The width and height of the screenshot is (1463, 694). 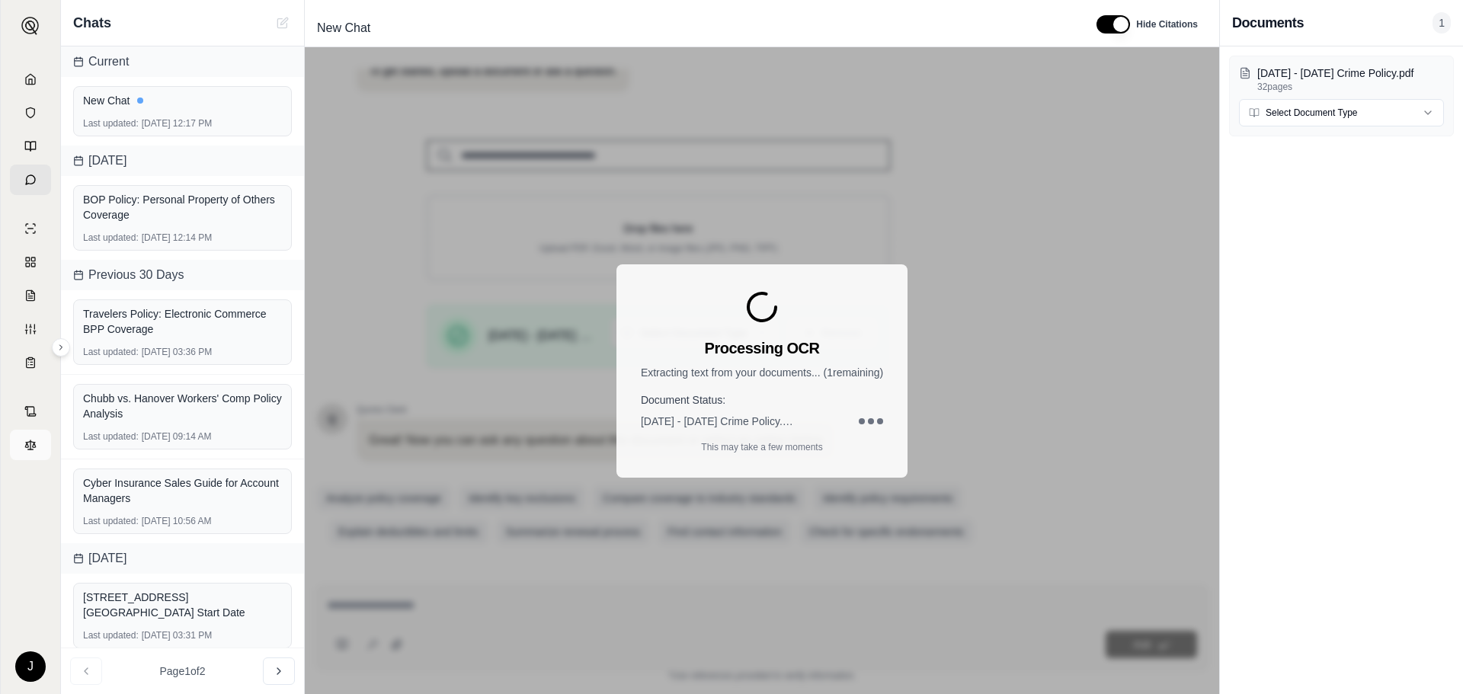 What do you see at coordinates (344, 28) in the screenshot?
I see `span: New Chat` at bounding box center [344, 28].